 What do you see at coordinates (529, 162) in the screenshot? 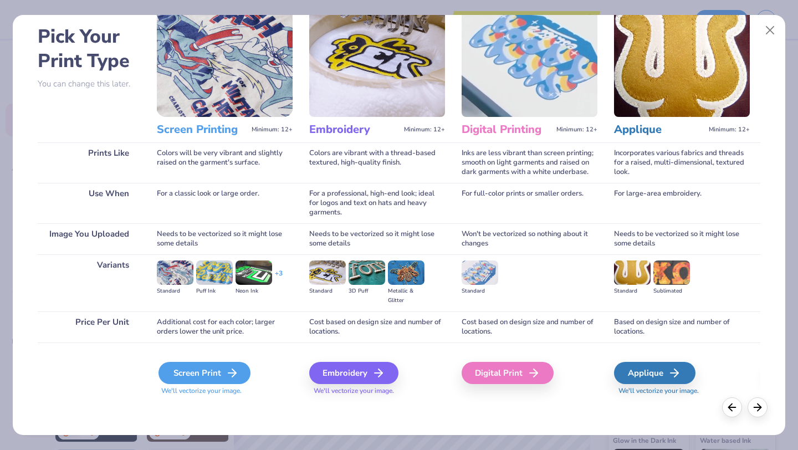
I see `div: Inks are less vibrant than screen printing; smooth on light garments and raised on dark garments ...` at bounding box center [529, 162].